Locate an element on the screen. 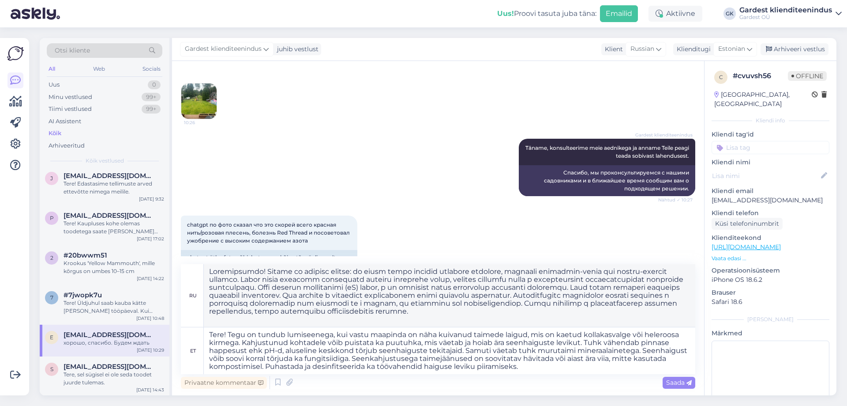 The image size is (847, 406). div: Gardest klienditeenindus is located at coordinates (786, 10).